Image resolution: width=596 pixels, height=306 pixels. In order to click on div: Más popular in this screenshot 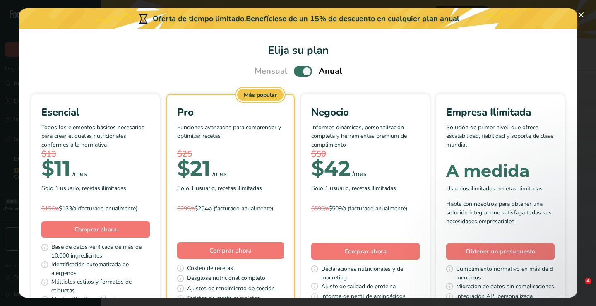, I will do `click(260, 95)`.